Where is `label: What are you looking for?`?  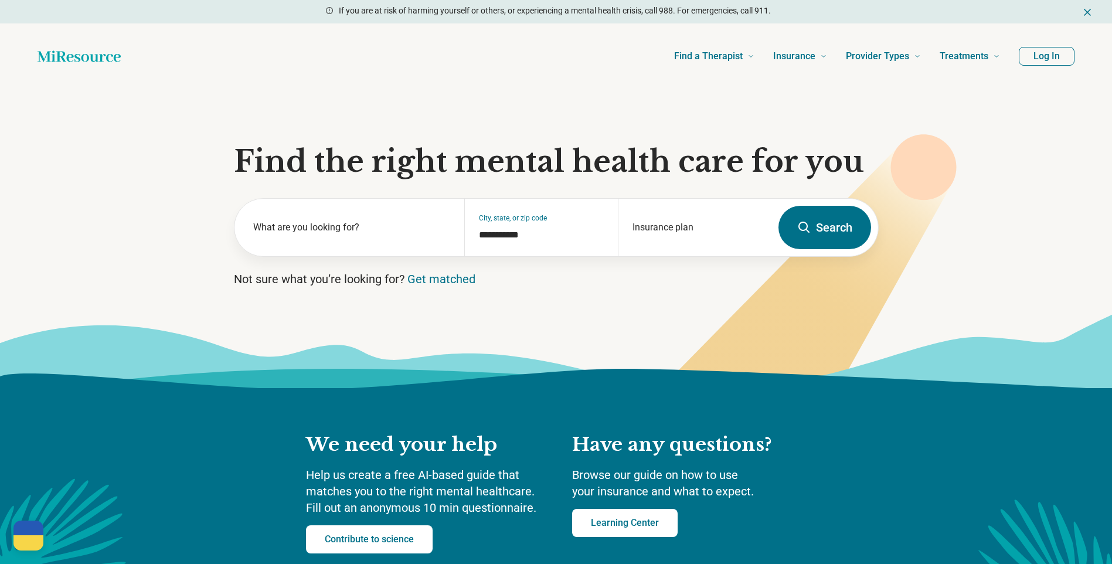 label: What are you looking for? is located at coordinates (352, 228).